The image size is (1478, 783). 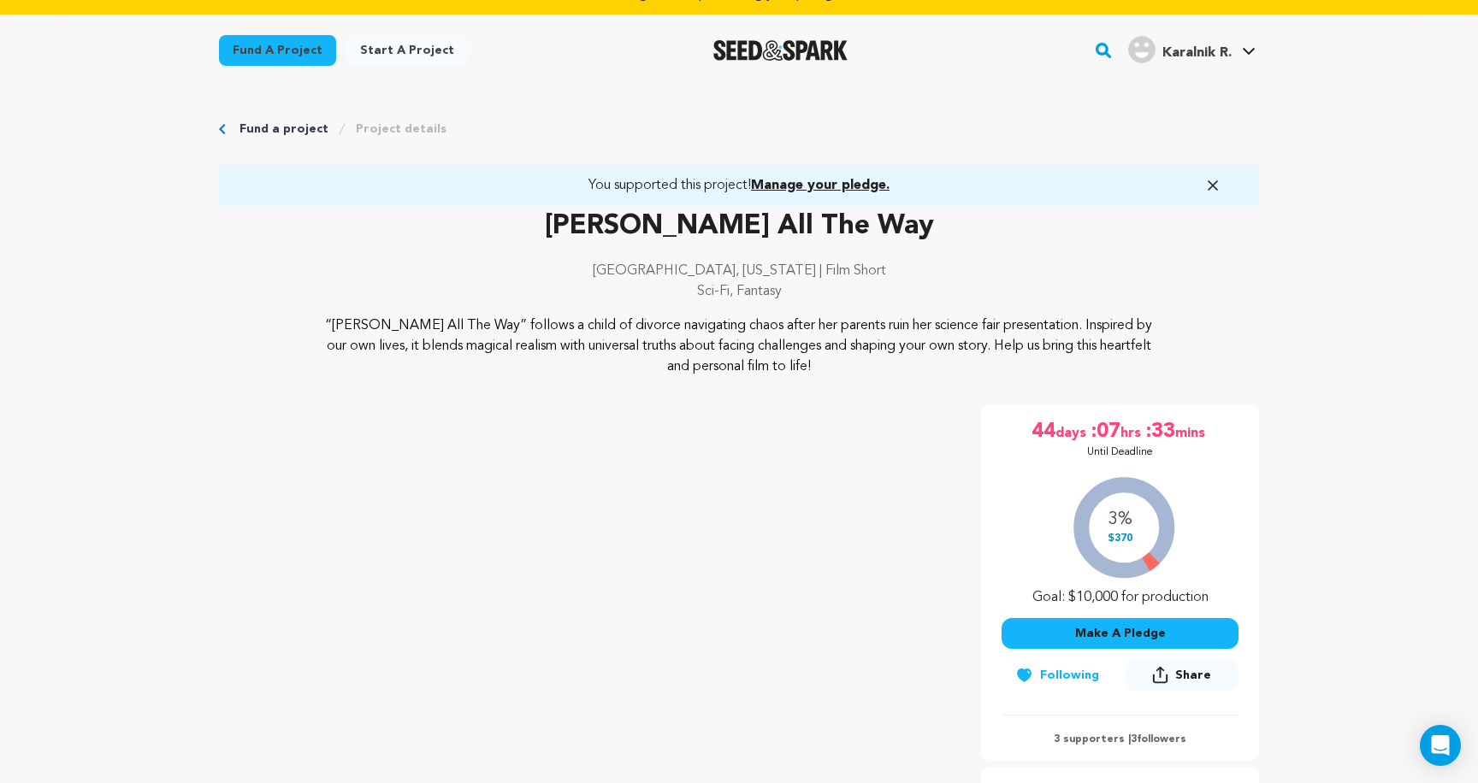 What do you see at coordinates (1132, 432) in the screenshot?
I see `span: hrs` at bounding box center [1132, 432].